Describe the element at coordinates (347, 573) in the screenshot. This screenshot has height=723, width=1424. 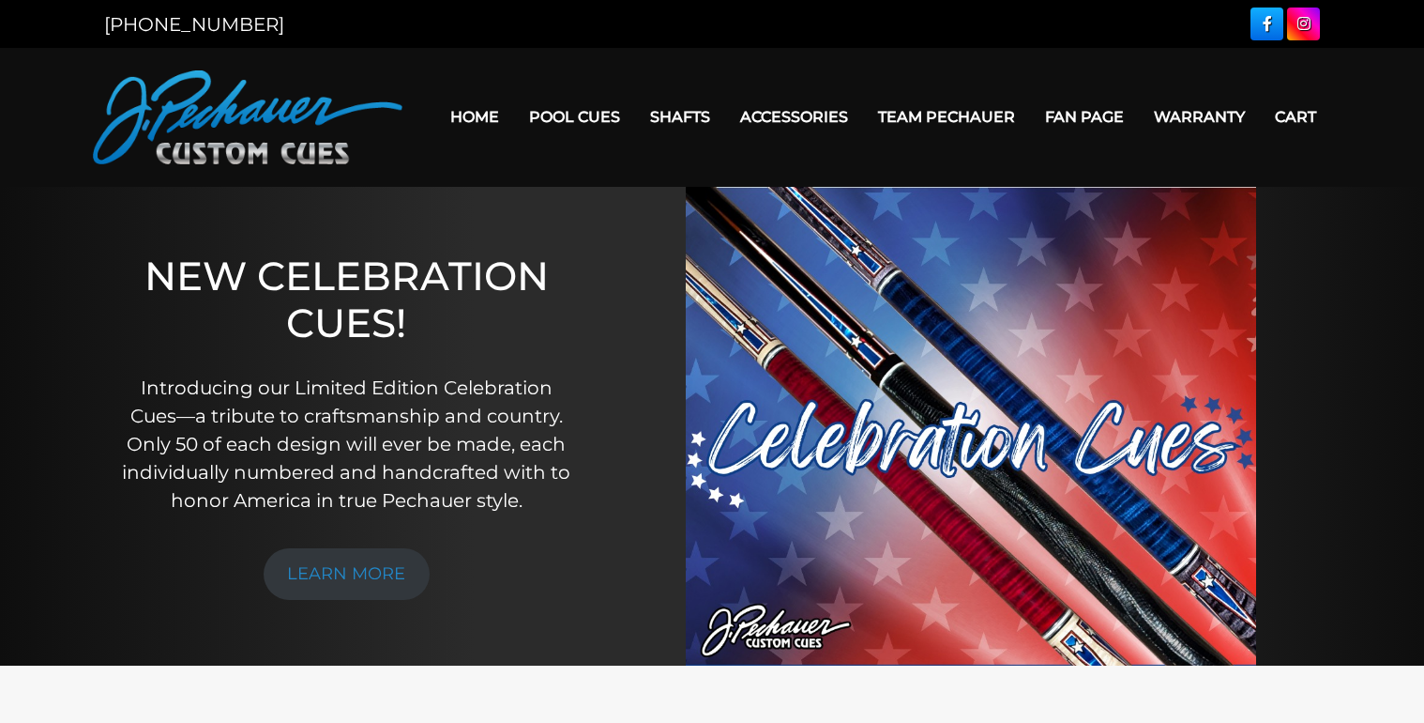
I see `a: LEARN MORE` at that location.